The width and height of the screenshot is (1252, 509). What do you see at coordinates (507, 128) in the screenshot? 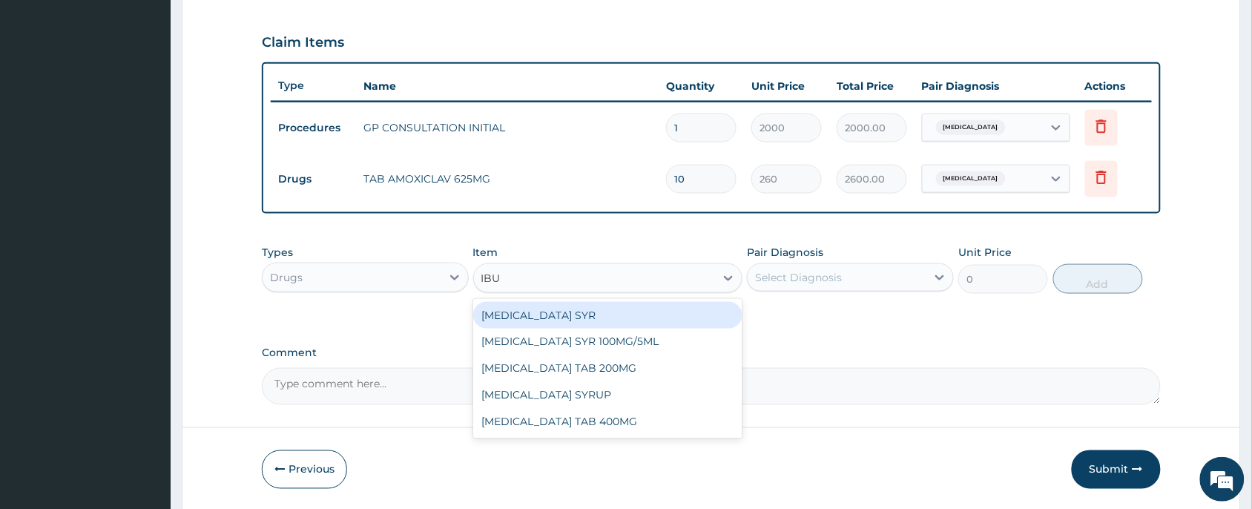
I see `td: GP CONSULTATION INITIAL` at bounding box center [507, 128].